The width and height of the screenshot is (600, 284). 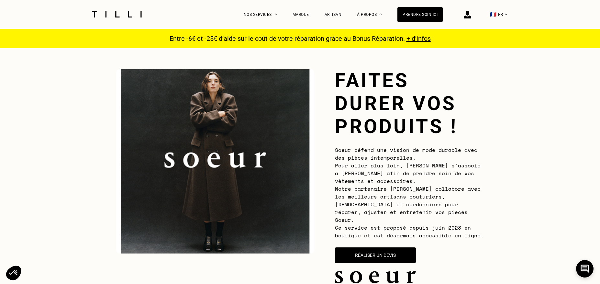 What do you see at coordinates (419, 39) in the screenshot?
I see `span: + d’infos` at bounding box center [419, 39].